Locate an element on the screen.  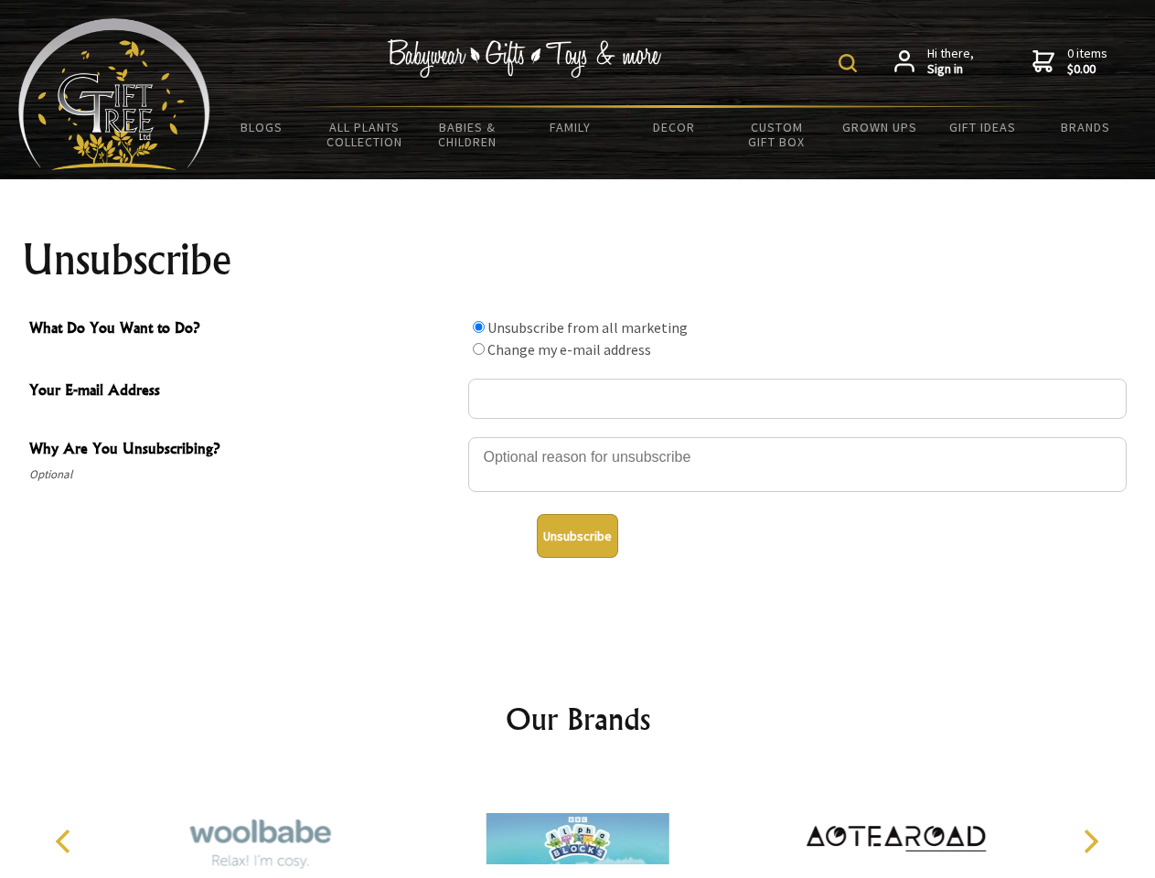
a: All Plants Collection is located at coordinates (365, 134).